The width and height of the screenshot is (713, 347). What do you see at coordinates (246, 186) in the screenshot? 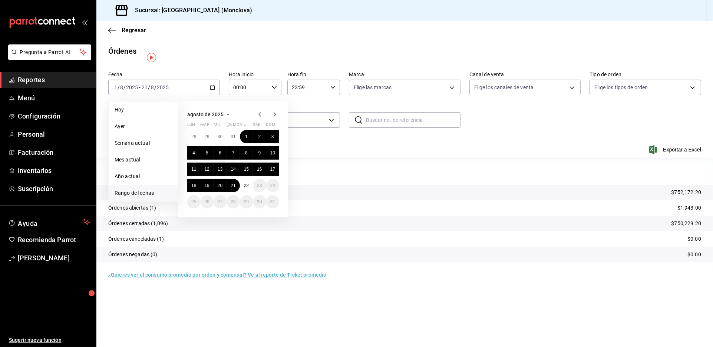
I see `button: 22 de agosto de 2025` at bounding box center [246, 186].